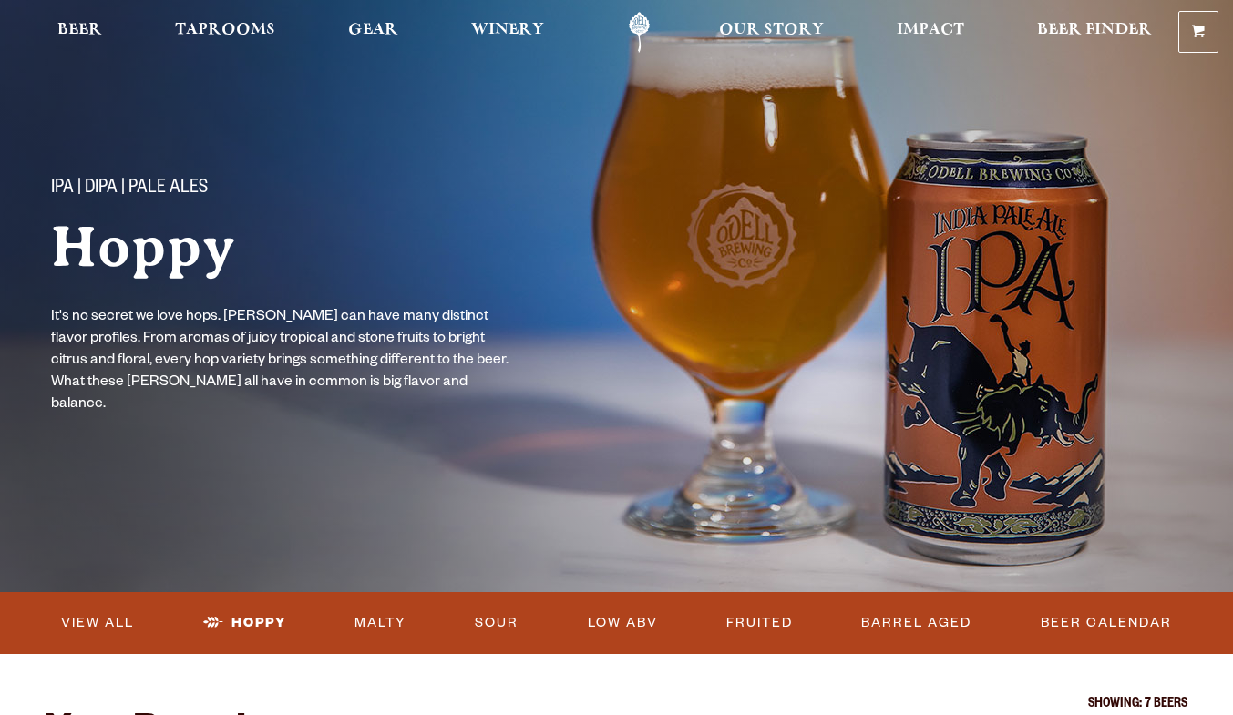 Image resolution: width=1233 pixels, height=715 pixels. What do you see at coordinates (244, 623) in the screenshot?
I see `a: Hoppy` at bounding box center [244, 623].